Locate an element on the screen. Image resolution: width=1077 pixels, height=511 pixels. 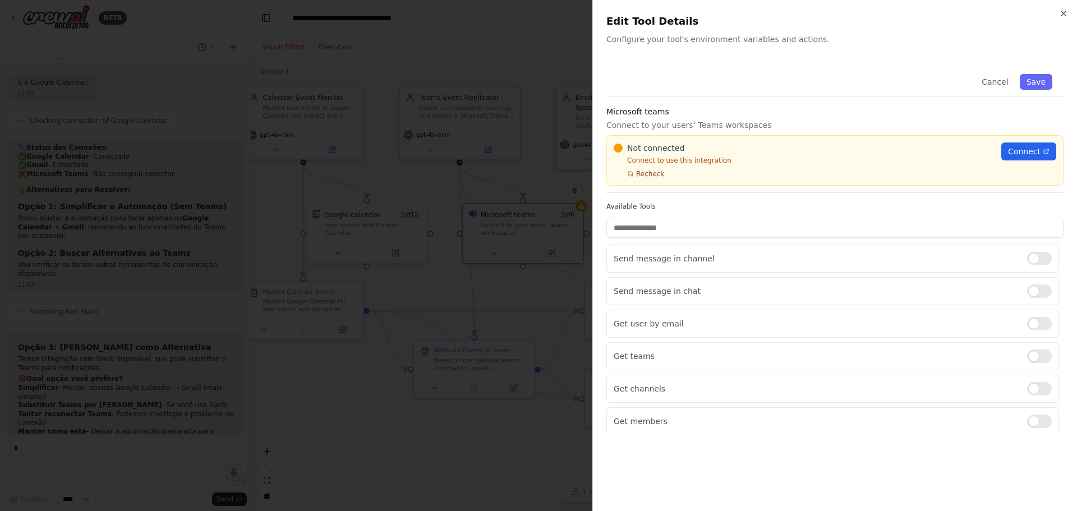
h2: Edit Tool Details is located at coordinates (834, 21).